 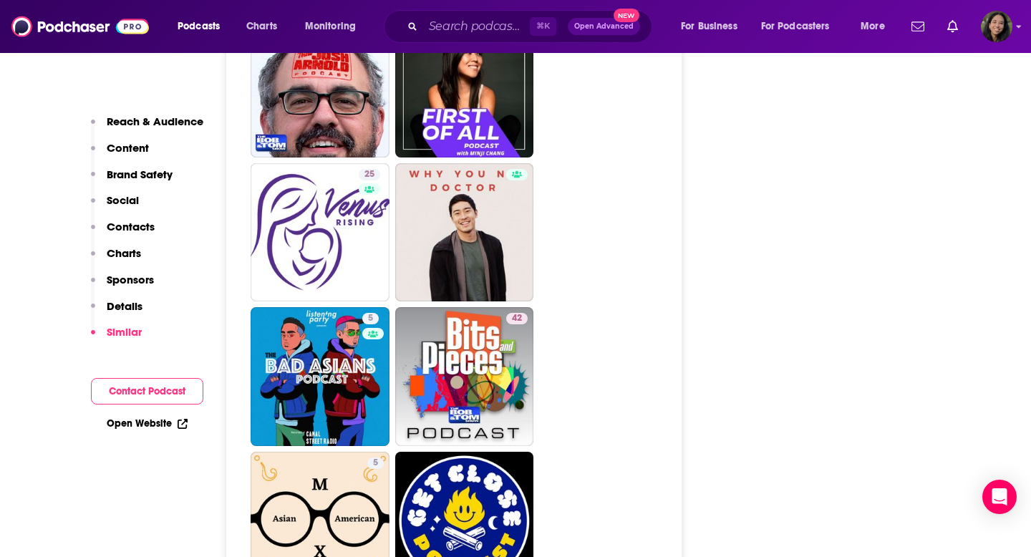 I want to click on div: Open Intercom Messenger, so click(x=999, y=497).